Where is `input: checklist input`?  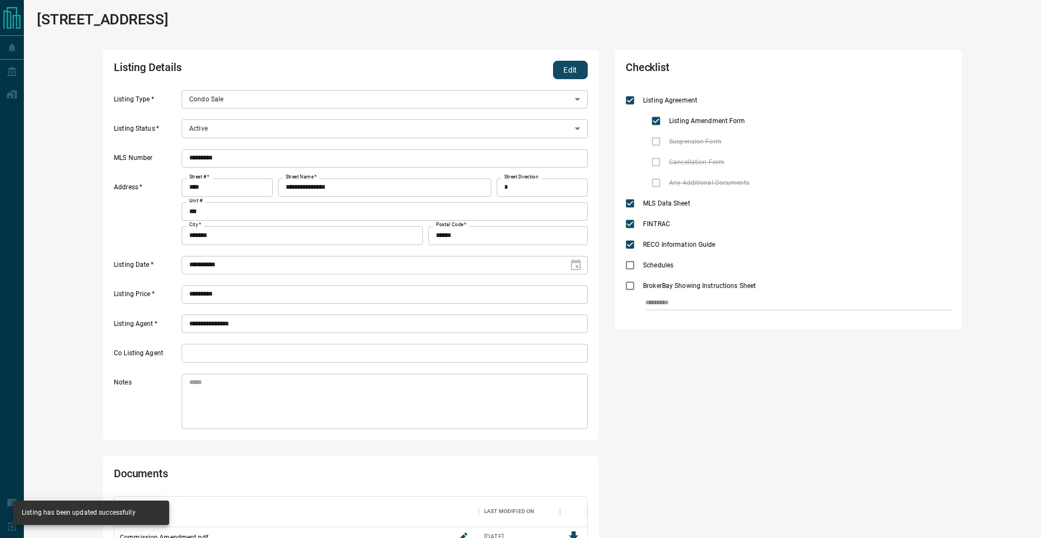
input: checklist input is located at coordinates (787, 303).